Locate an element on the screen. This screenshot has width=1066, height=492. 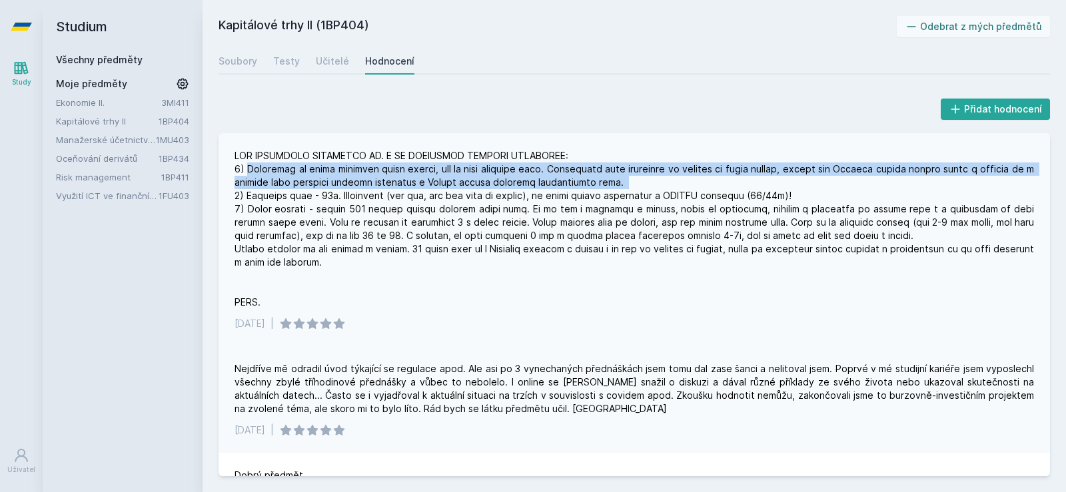
a: 1BP411 is located at coordinates (175, 177).